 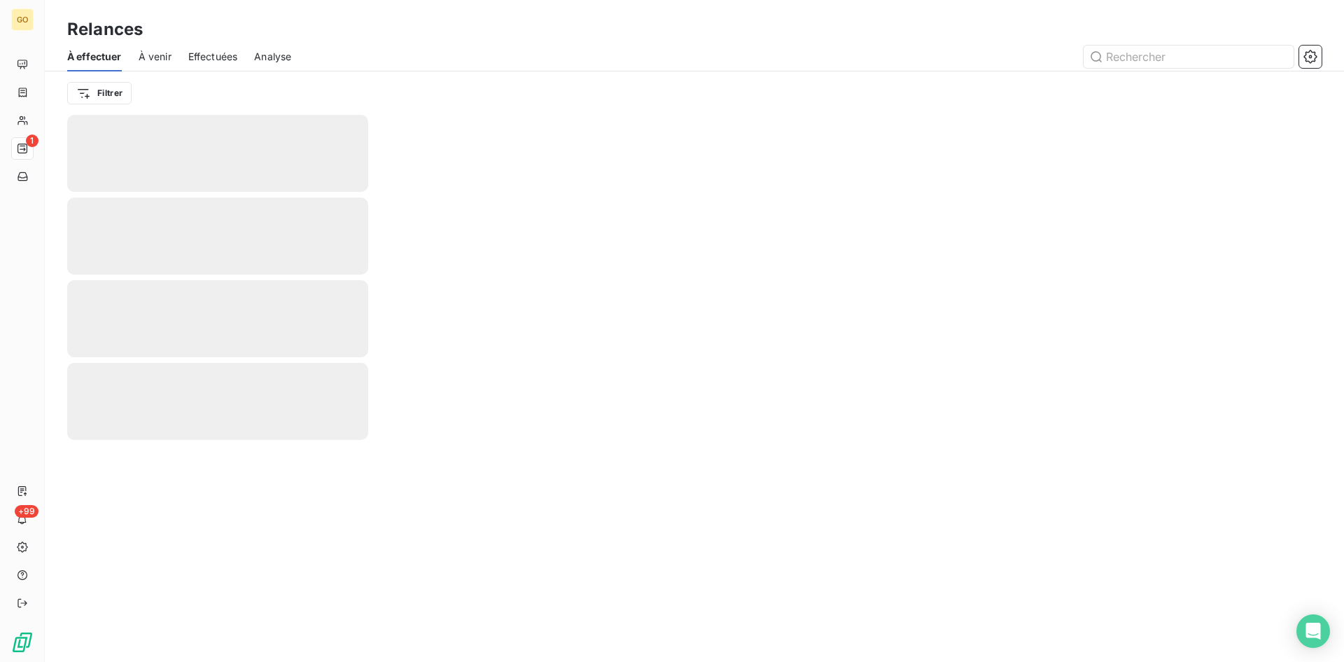 What do you see at coordinates (27, 511) in the screenshot?
I see `span: +99` at bounding box center [27, 511].